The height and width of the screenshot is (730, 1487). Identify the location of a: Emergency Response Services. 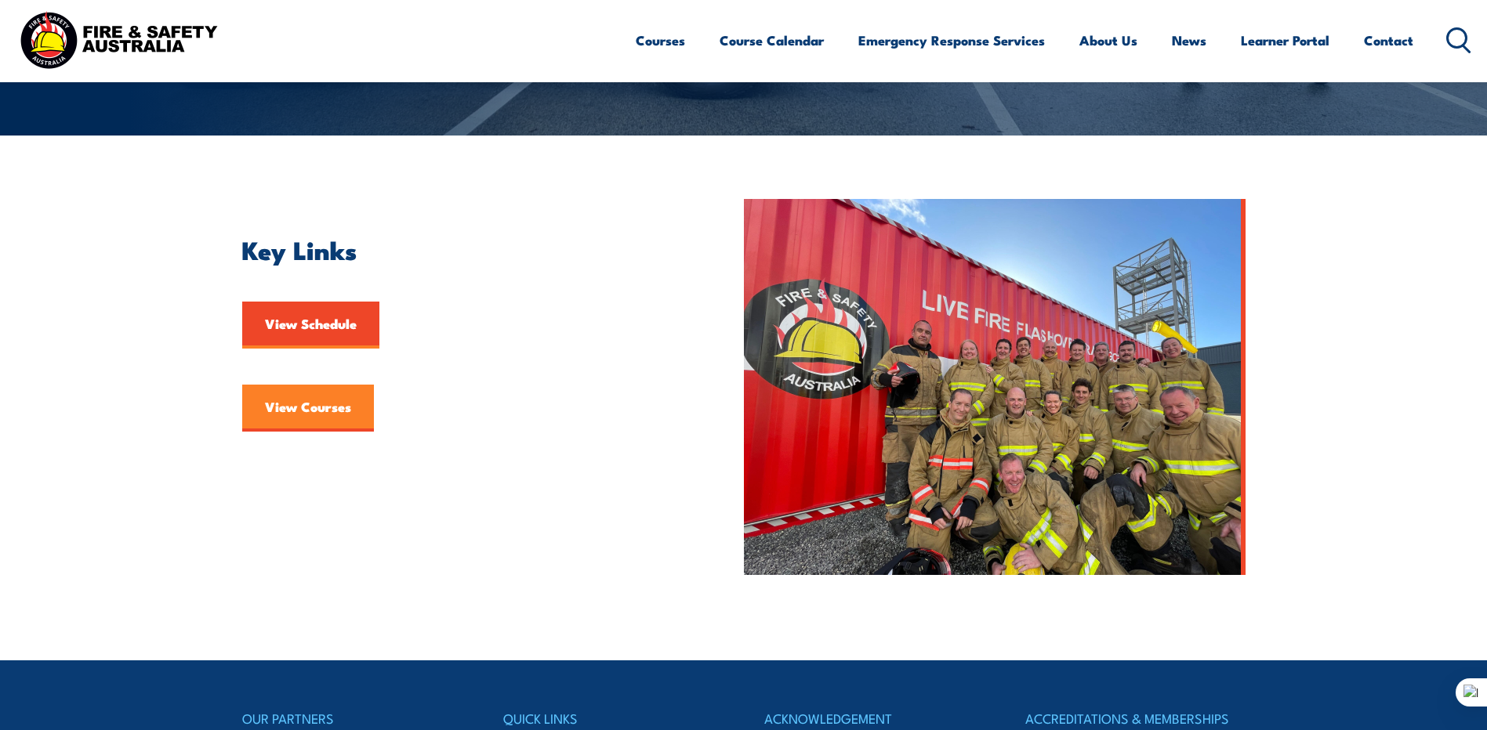
(951, 40).